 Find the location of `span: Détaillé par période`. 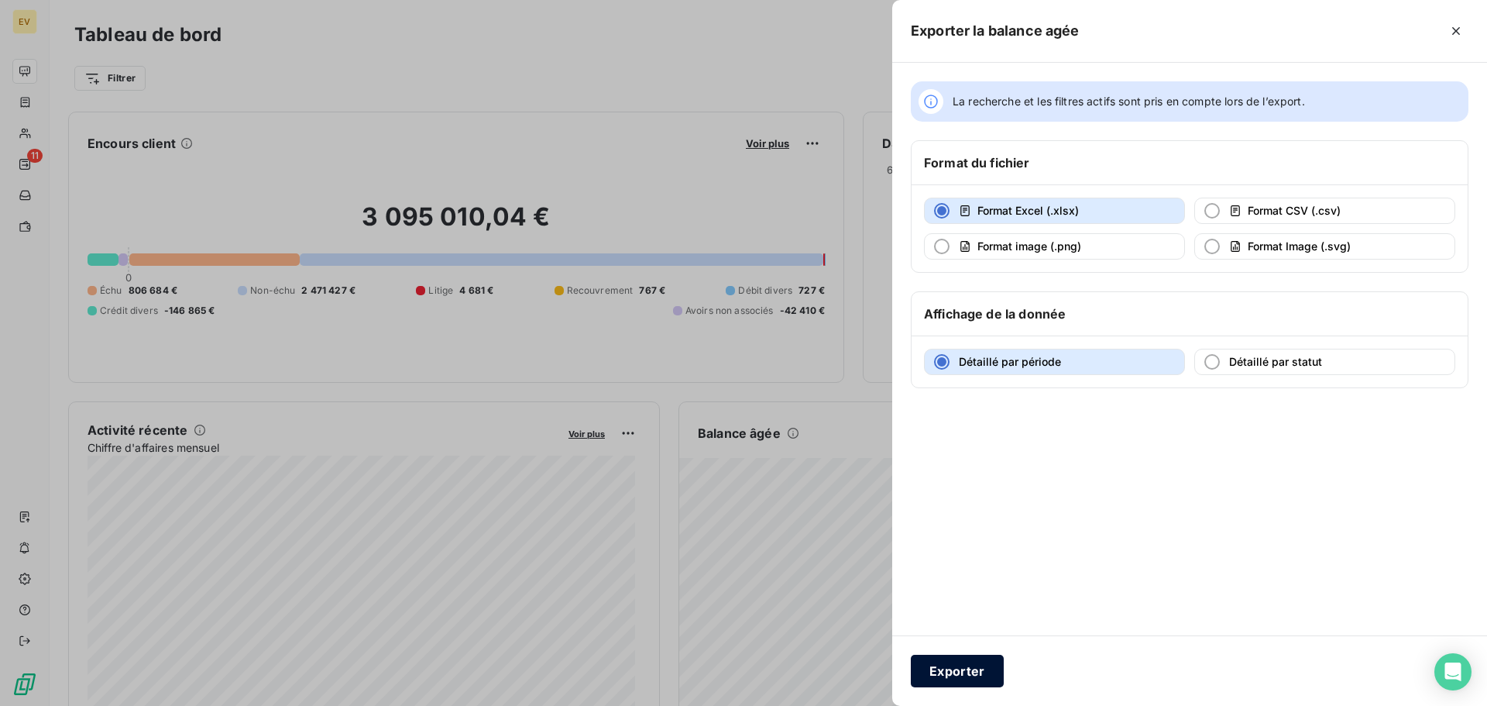

span: Détaillé par période is located at coordinates (1010, 361).